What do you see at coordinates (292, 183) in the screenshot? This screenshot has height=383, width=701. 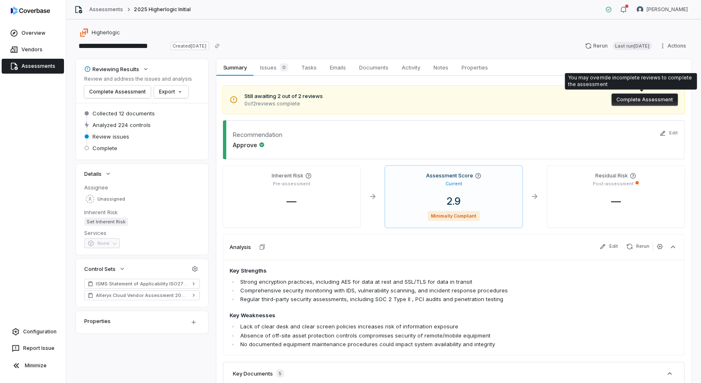 I see `p: Pre-assessment` at bounding box center [292, 183].